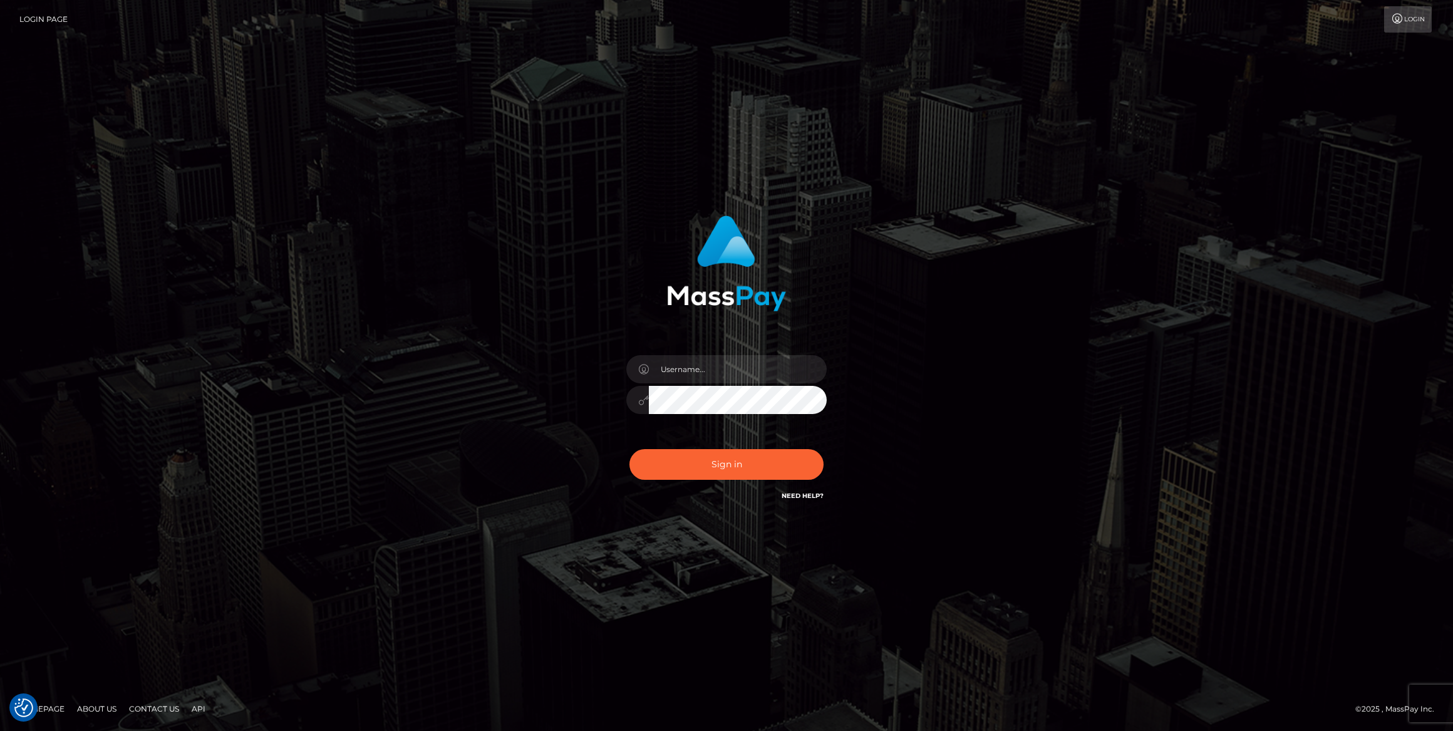 The height and width of the screenshot is (731, 1453). Describe the element at coordinates (199, 708) in the screenshot. I see `a: API` at that location.